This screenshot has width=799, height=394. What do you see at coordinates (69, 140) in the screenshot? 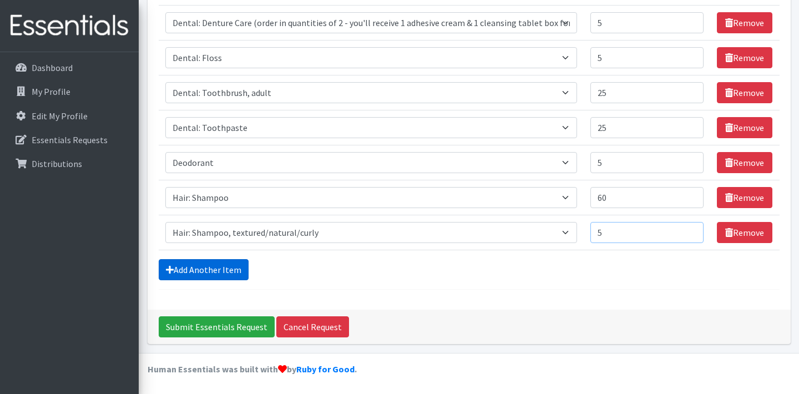
I see `a: Essentials Requests` at bounding box center [69, 140].